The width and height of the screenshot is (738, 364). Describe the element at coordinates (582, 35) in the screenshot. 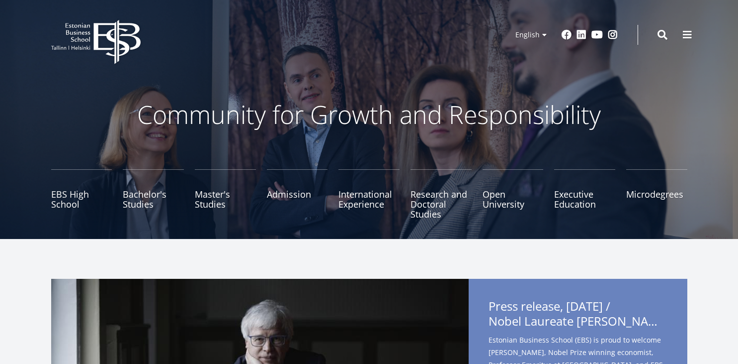

I see `a: Linkedin` at that location.